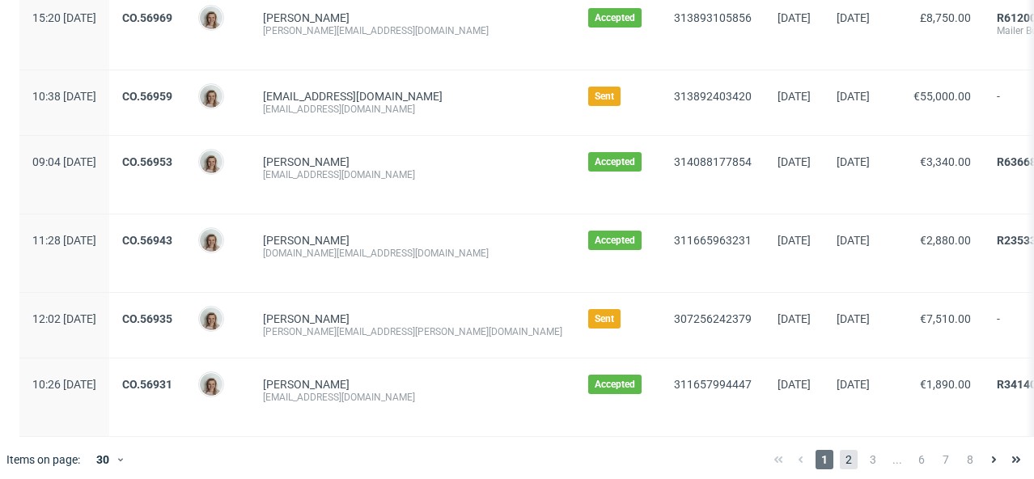 This screenshot has width=1034, height=479. I want to click on span: 8, so click(970, 460).